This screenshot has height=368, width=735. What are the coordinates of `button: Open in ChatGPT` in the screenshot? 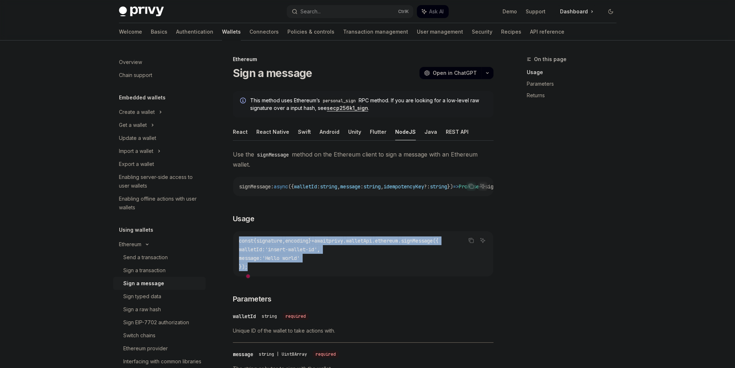 It's located at (450, 73).